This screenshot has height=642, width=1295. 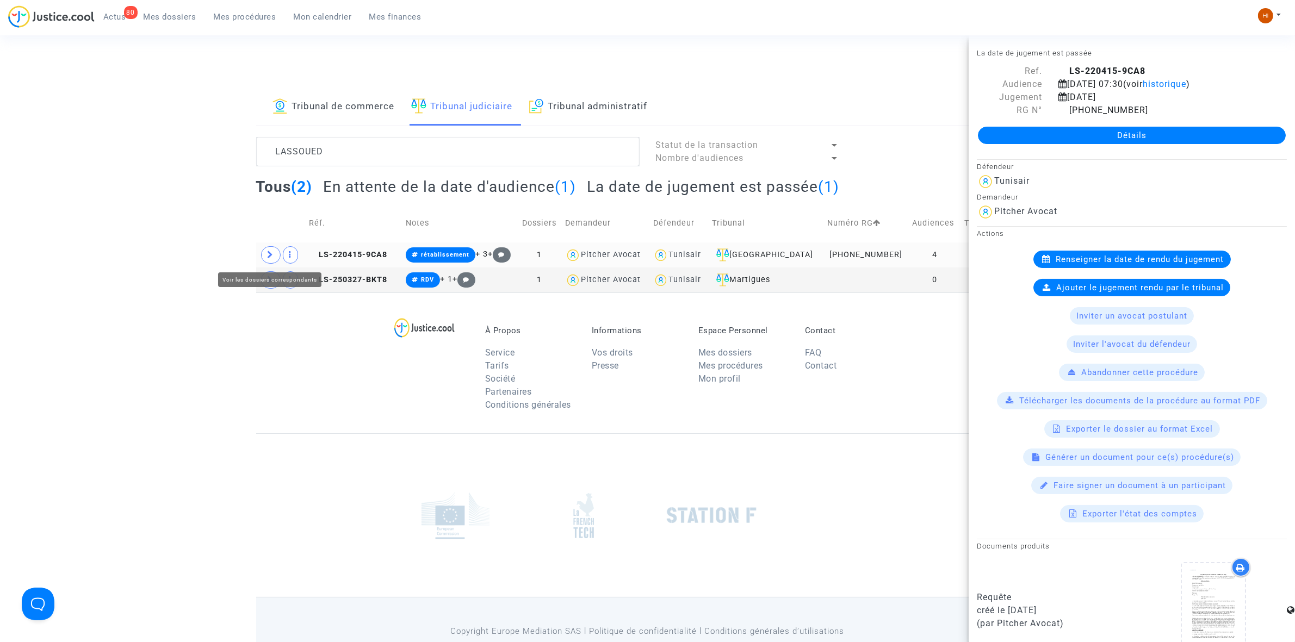 I want to click on img: french_tech.png, so click(x=583, y=515).